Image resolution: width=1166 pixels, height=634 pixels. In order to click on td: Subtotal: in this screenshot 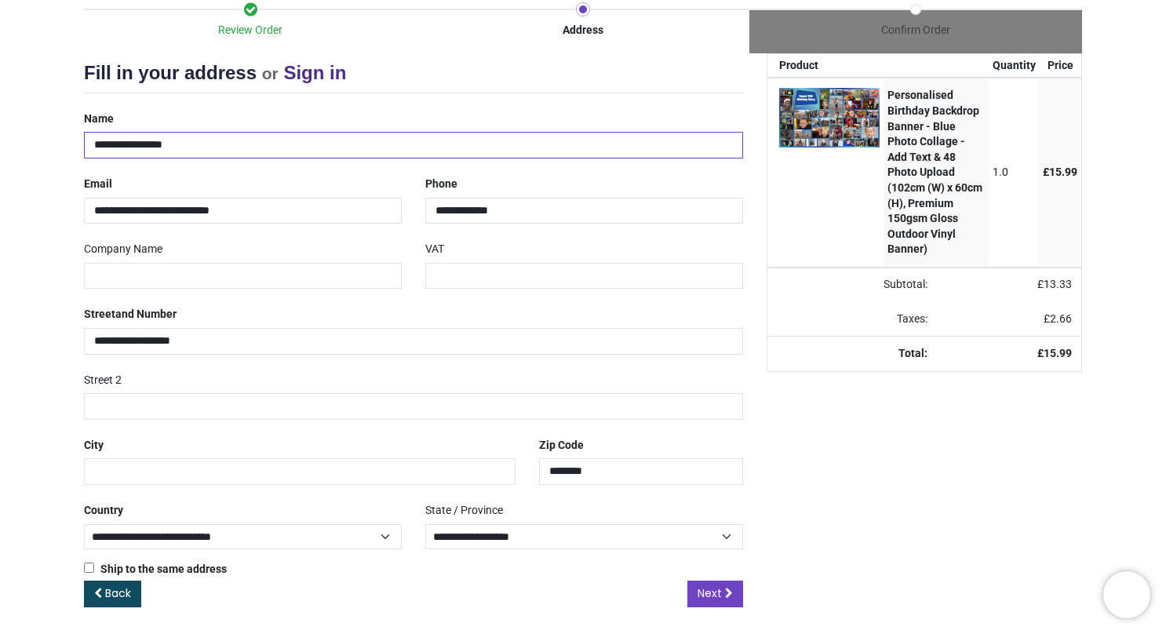, I will do `click(852, 285)`.